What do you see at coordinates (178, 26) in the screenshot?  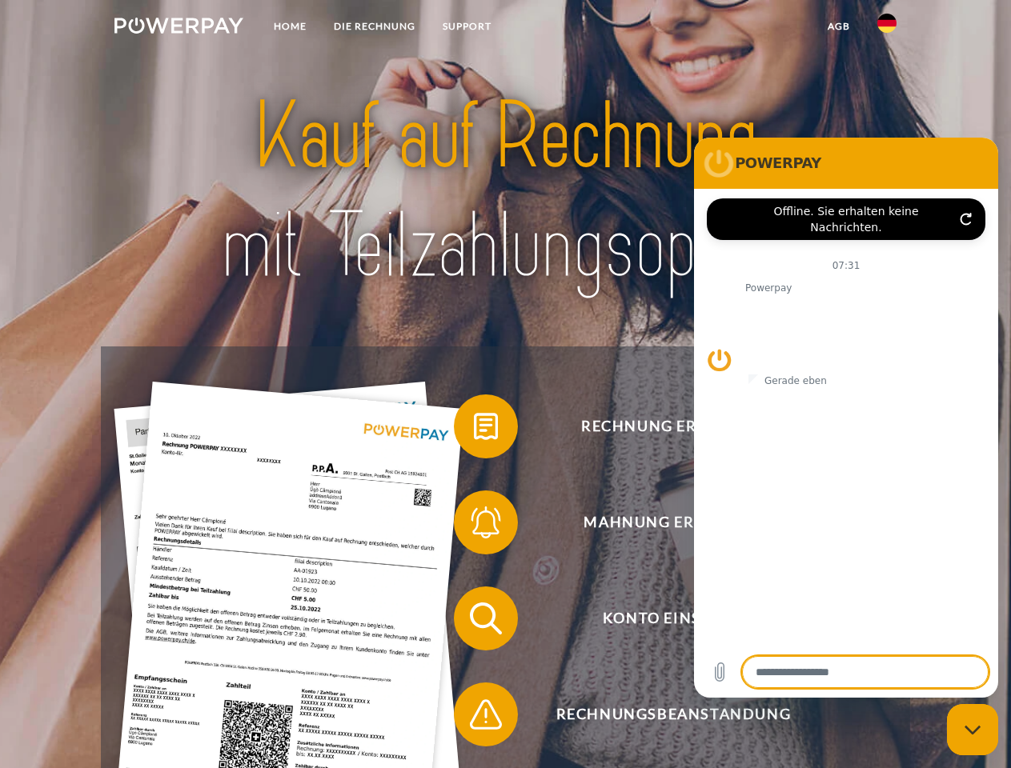 I see `img: logo-powerpay-white.svg` at bounding box center [178, 26].